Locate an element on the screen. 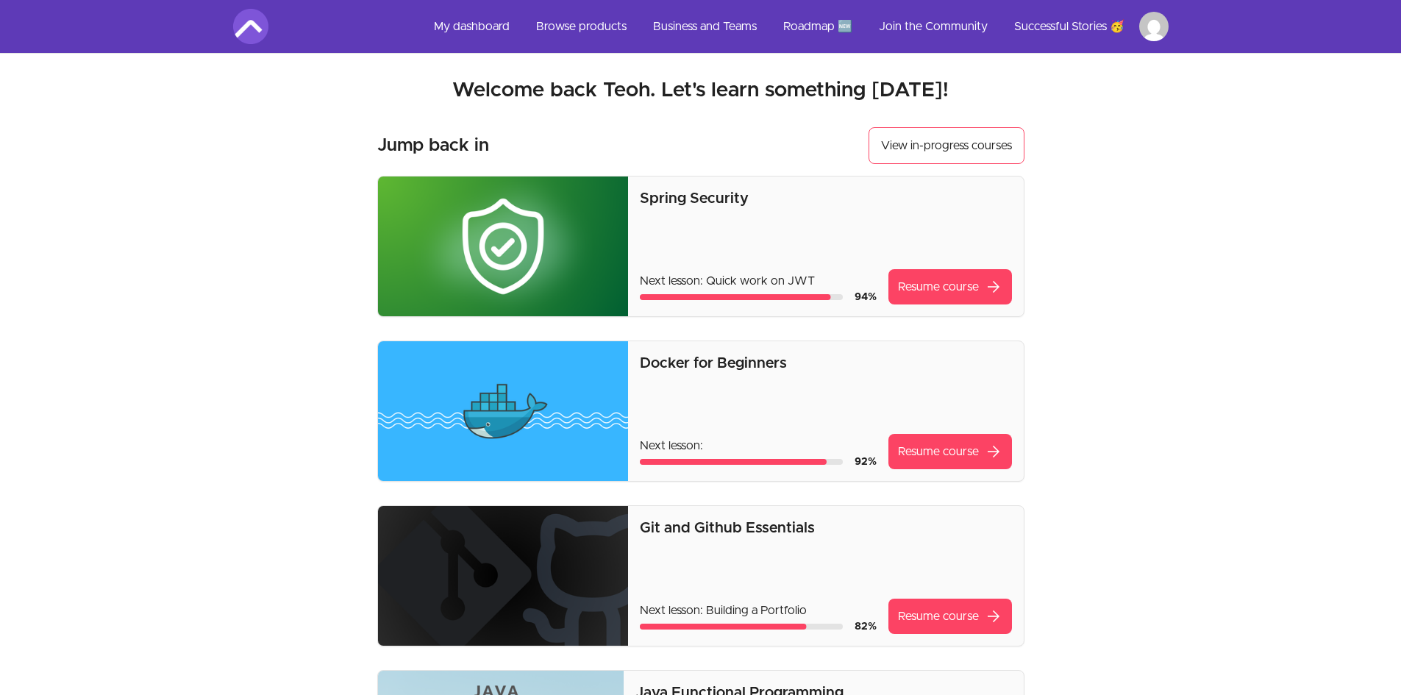  h3: Jump back in is located at coordinates (433, 146).